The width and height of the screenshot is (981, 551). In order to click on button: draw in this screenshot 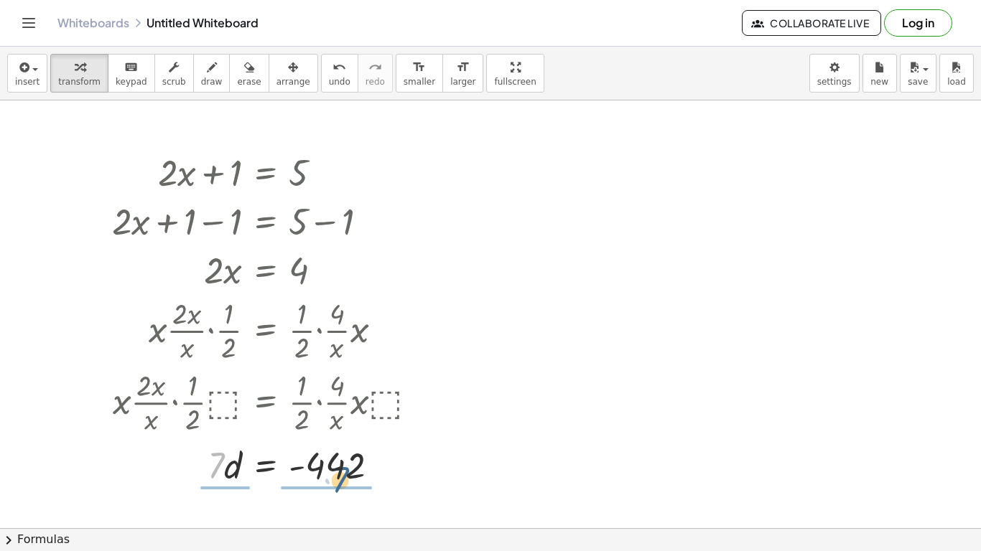, I will do `click(212, 73)`.